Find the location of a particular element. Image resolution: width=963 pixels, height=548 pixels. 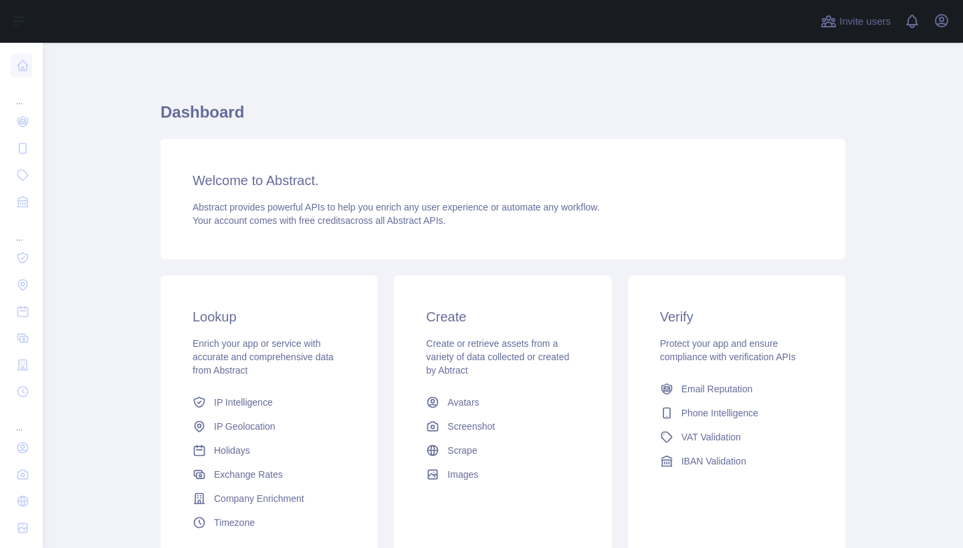

span: IP Geolocation is located at coordinates (245, 427).